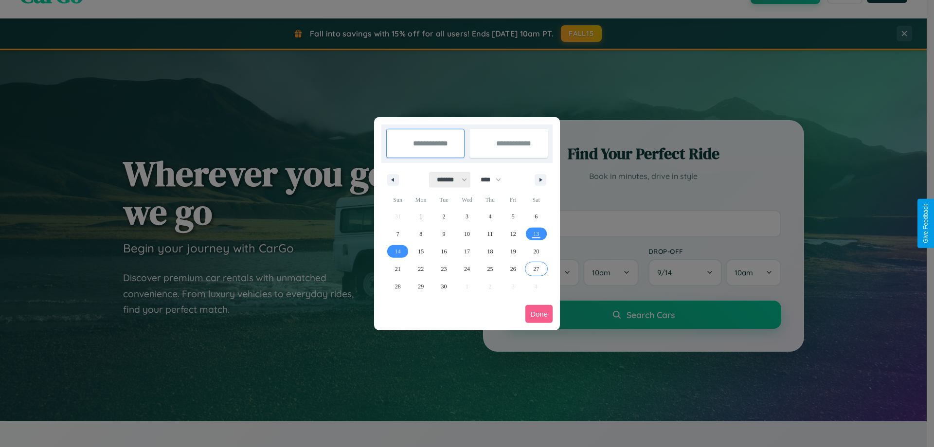 This screenshot has height=447, width=934. I want to click on span: Fri, so click(513, 200).